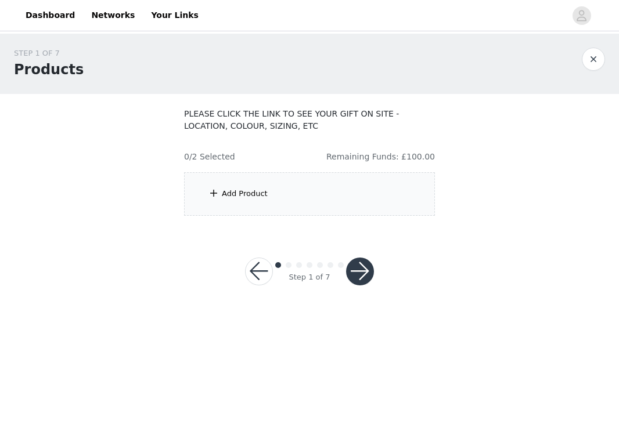  I want to click on a: Dashboard, so click(50, 15).